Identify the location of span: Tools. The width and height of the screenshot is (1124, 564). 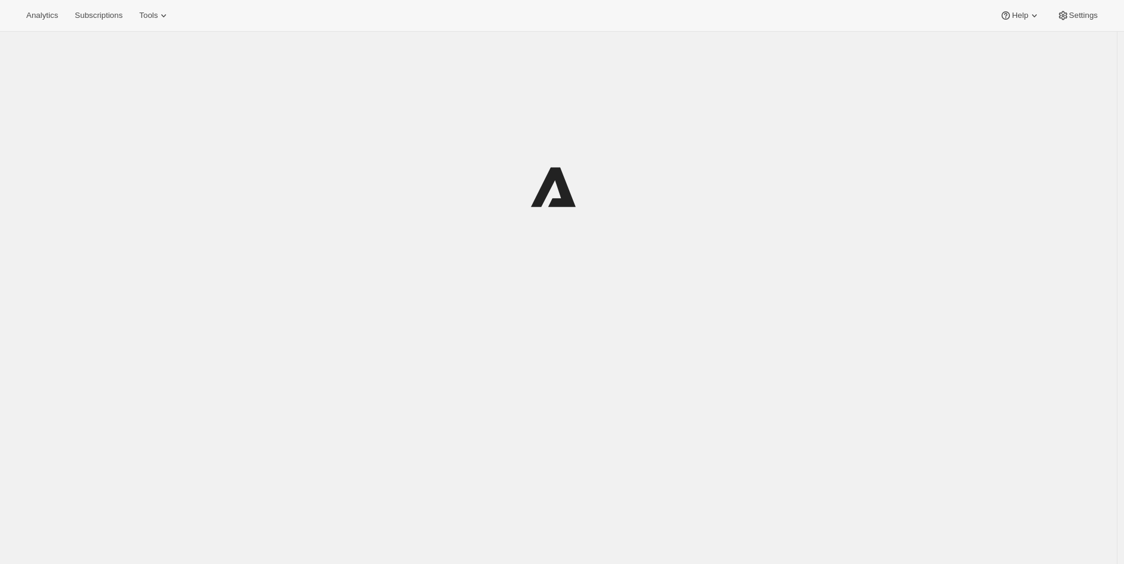
(148, 16).